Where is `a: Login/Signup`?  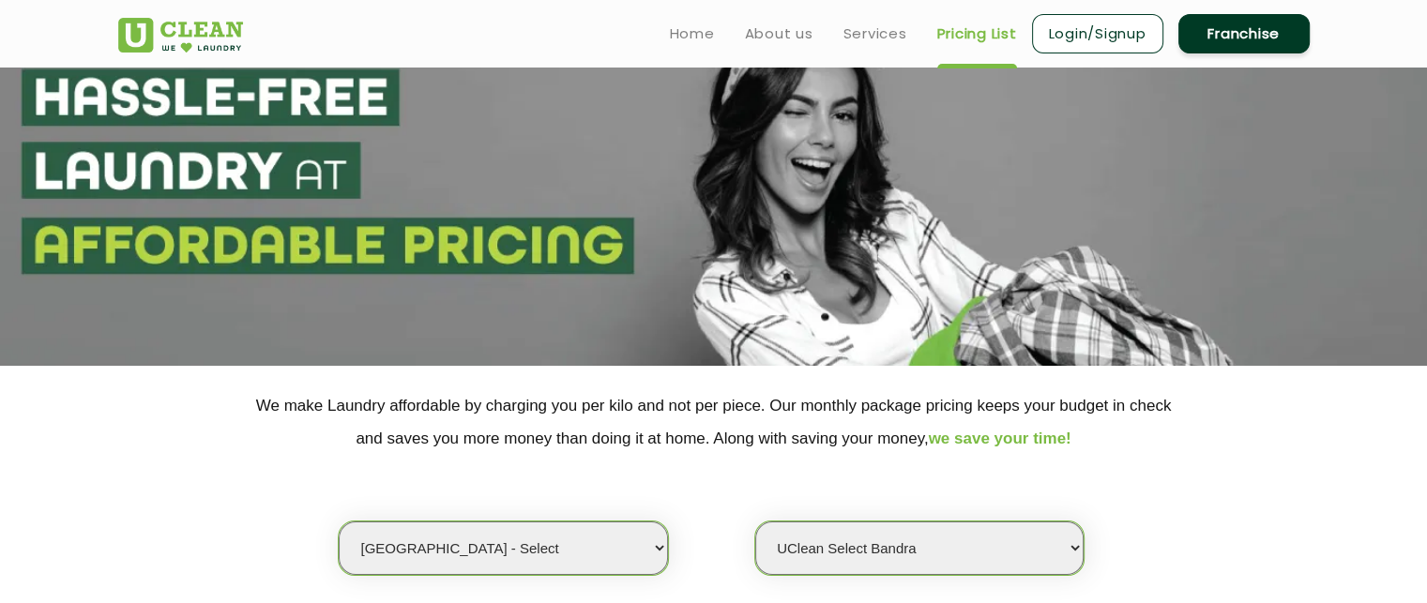 a: Login/Signup is located at coordinates (1098, 34).